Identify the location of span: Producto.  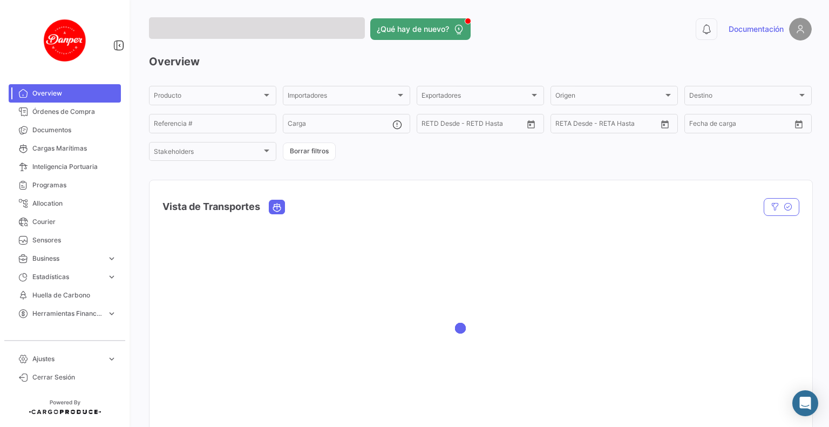
(208, 97).